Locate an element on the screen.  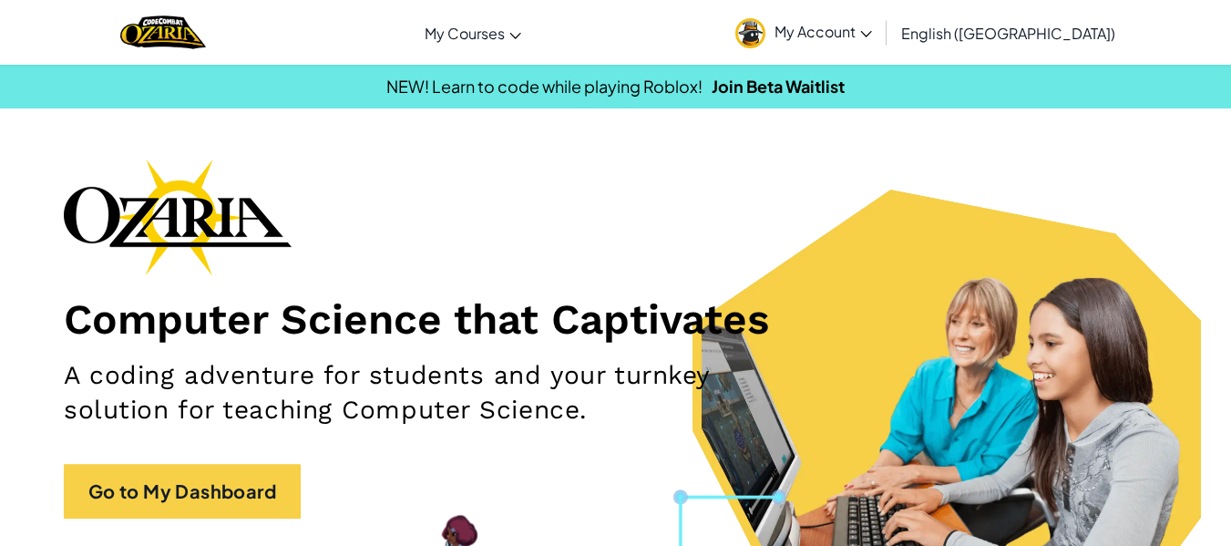
span: My Account is located at coordinates (823, 31).